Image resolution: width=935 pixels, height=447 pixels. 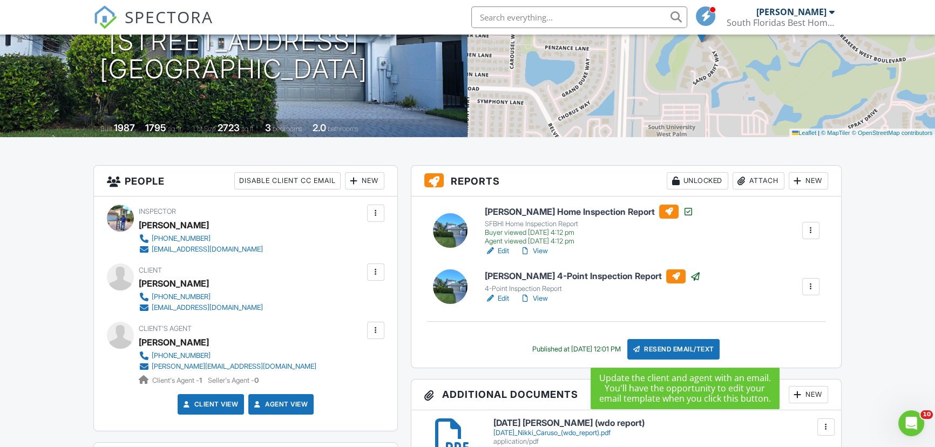 What do you see at coordinates (593, 289) in the screenshot?
I see `div: 4-Point Inspection Report` at bounding box center [593, 289].